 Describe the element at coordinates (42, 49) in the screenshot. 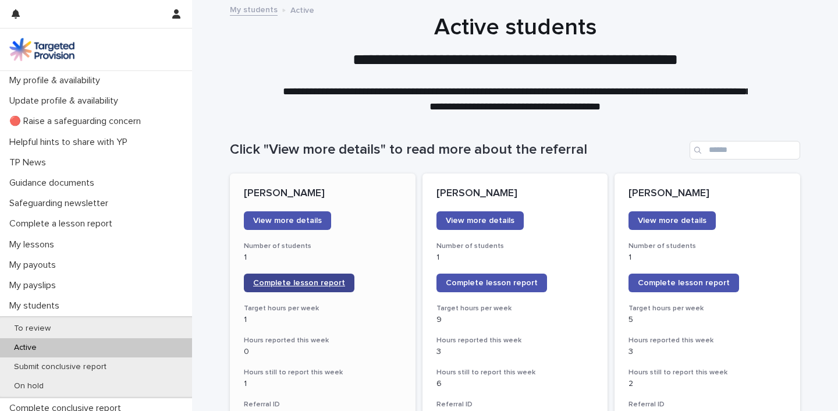

I see `img: M5nRWzHhSzIhMunXDL62` at that location.